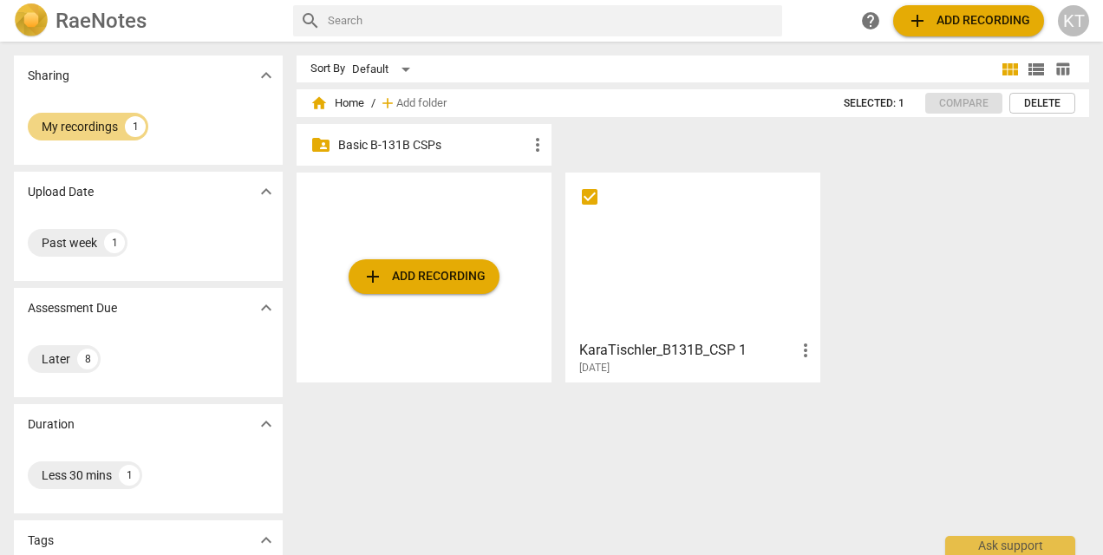  I want to click on a: Help, so click(871, 21).